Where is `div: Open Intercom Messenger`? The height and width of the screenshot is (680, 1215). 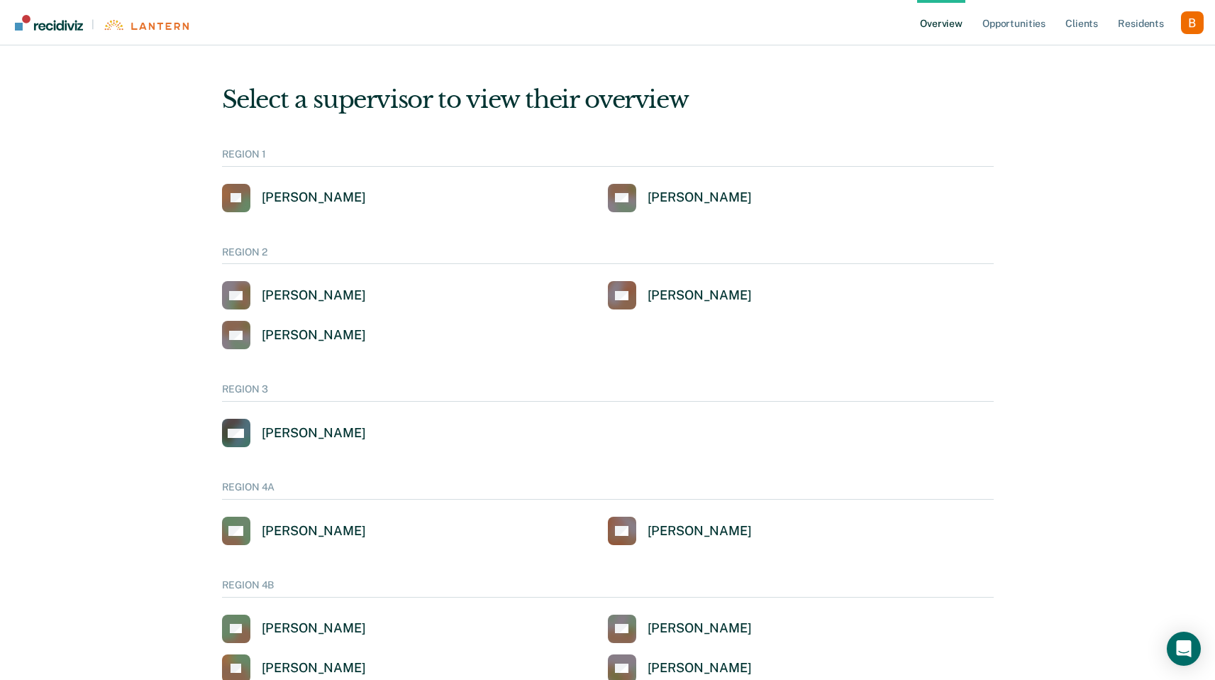
div: Open Intercom Messenger is located at coordinates (1184, 648).